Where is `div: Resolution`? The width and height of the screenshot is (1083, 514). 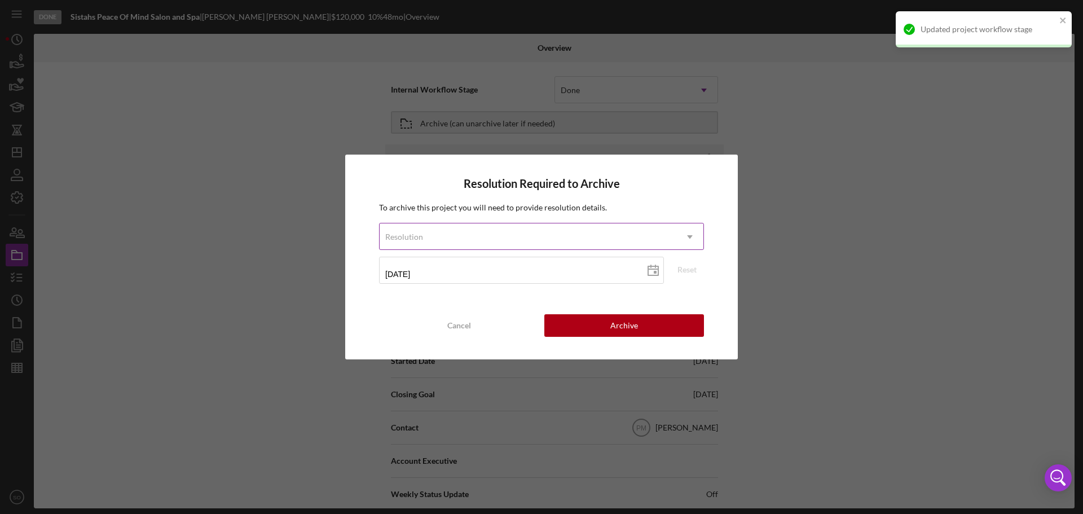 div: Resolution is located at coordinates (404, 237).